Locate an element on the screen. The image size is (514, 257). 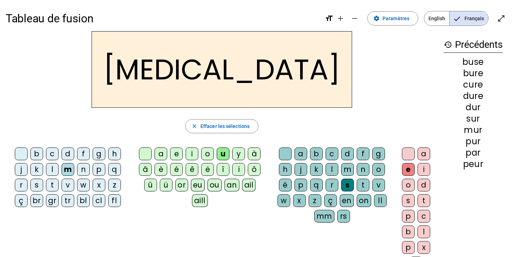
button: Effacer les sélections is located at coordinates (222, 126).